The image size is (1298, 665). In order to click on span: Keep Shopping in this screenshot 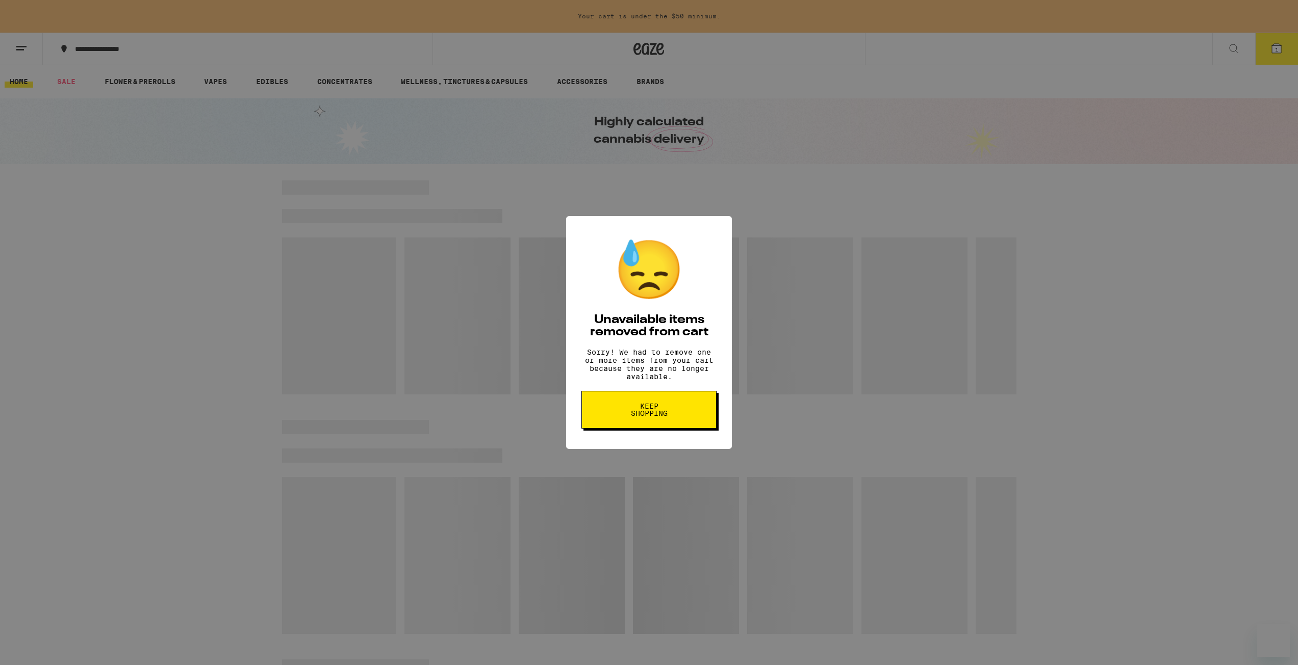, I will do `click(649, 410)`.